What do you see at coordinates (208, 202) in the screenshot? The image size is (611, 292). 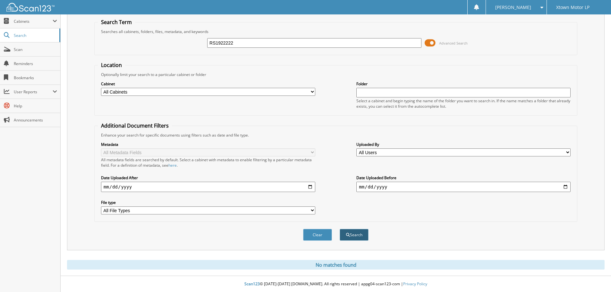 I see `label: File type` at bounding box center [208, 202].